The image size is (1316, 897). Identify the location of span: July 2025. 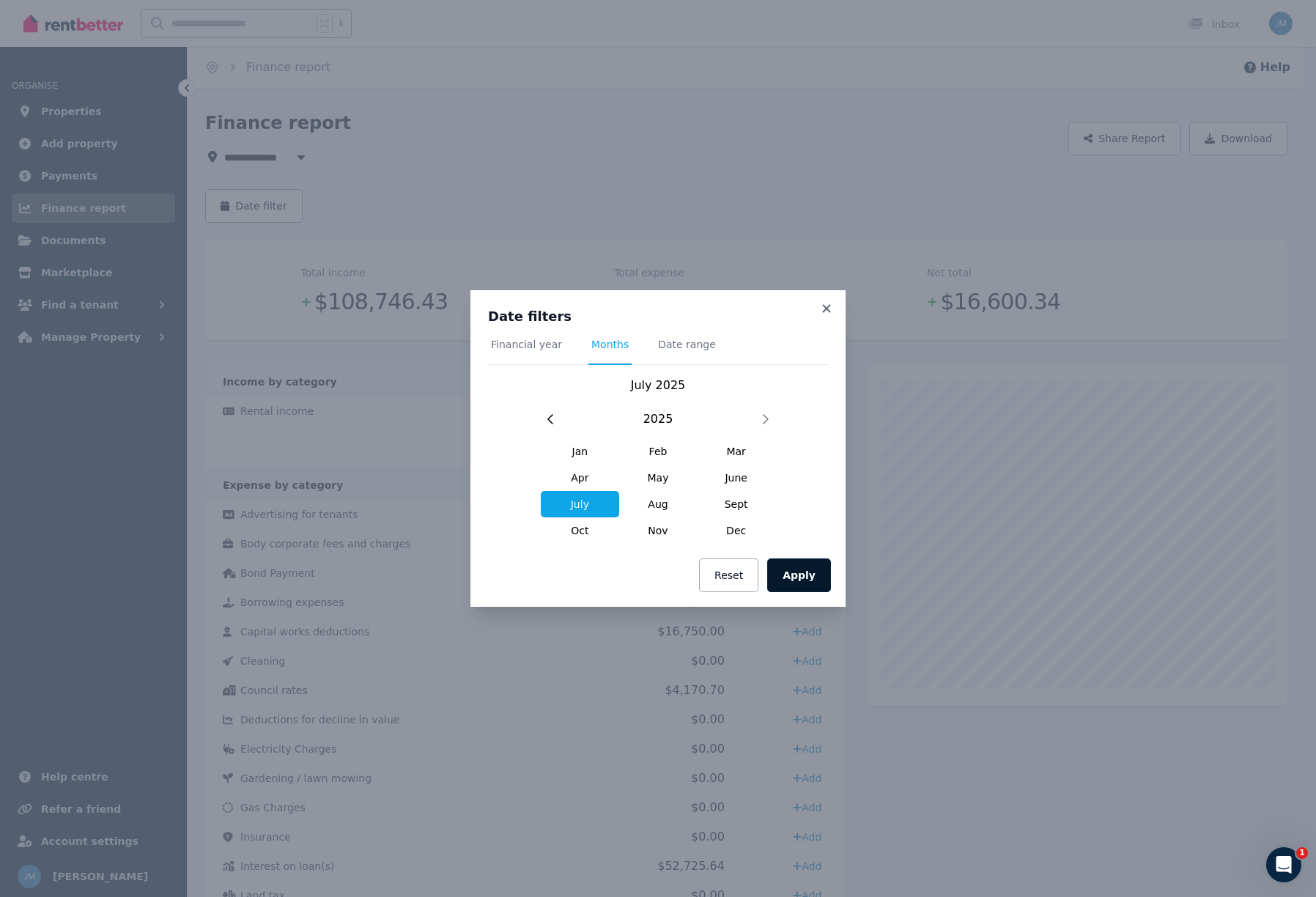
(658, 385).